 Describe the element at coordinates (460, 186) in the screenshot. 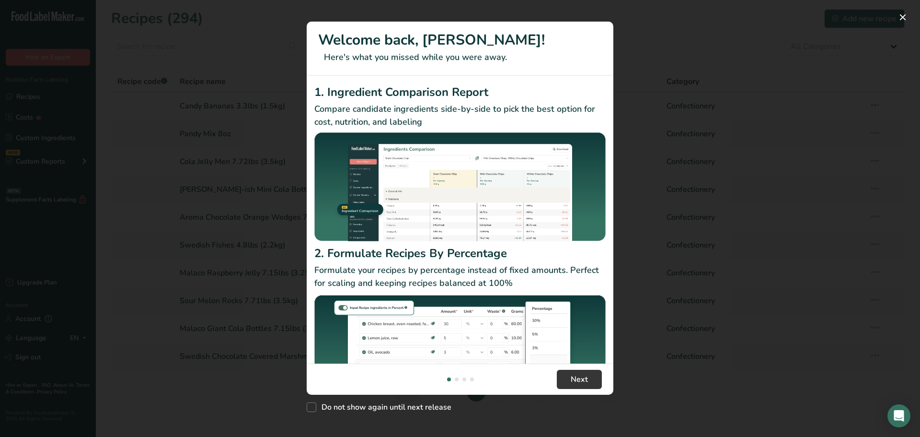

I see `img: Ingredient Comparison Report` at that location.